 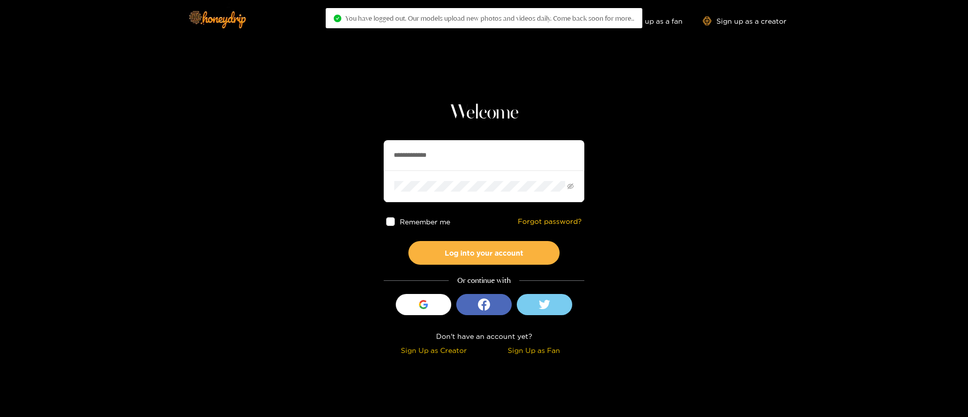 What do you see at coordinates (549, 221) in the screenshot?
I see `a: Forgot password?` at bounding box center [549, 221].